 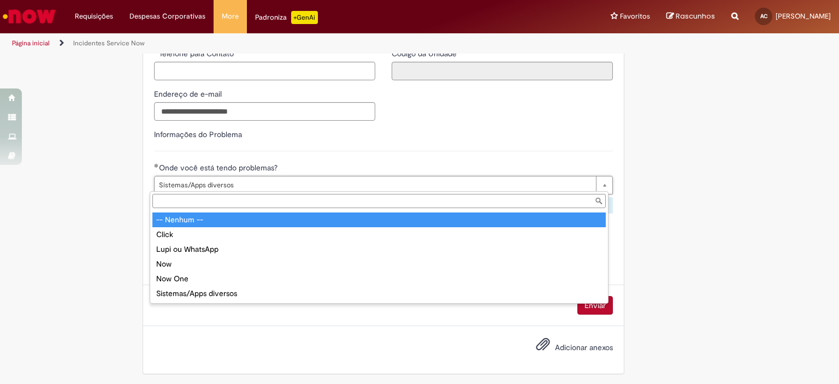 I want to click on div: Now, so click(x=379, y=264).